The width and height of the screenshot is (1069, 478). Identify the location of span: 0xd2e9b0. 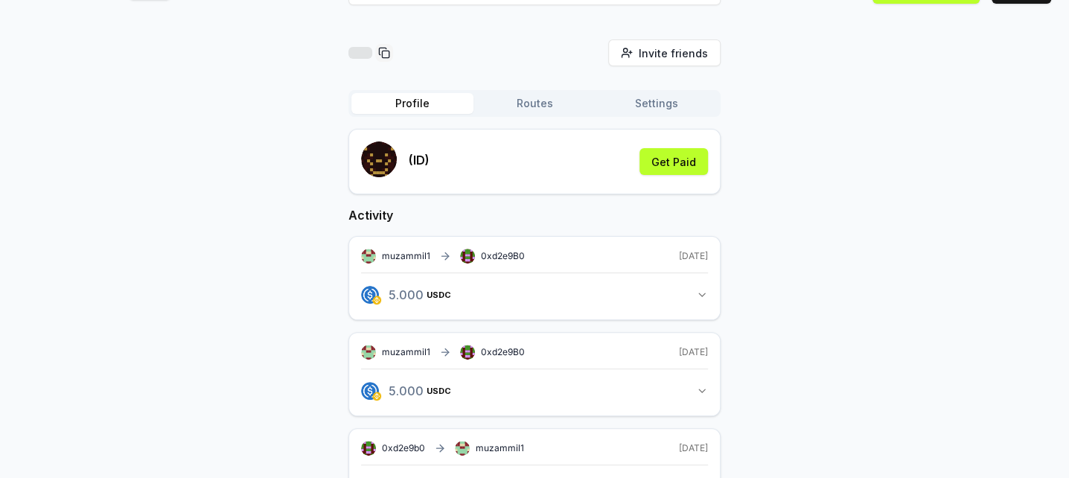
(404, 447).